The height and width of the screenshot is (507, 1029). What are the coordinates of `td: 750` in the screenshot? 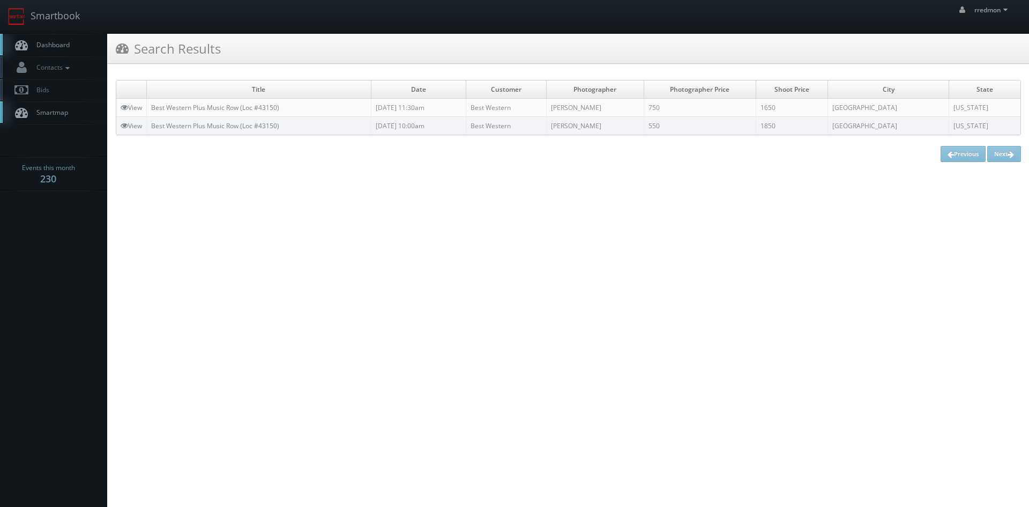 It's located at (700, 108).